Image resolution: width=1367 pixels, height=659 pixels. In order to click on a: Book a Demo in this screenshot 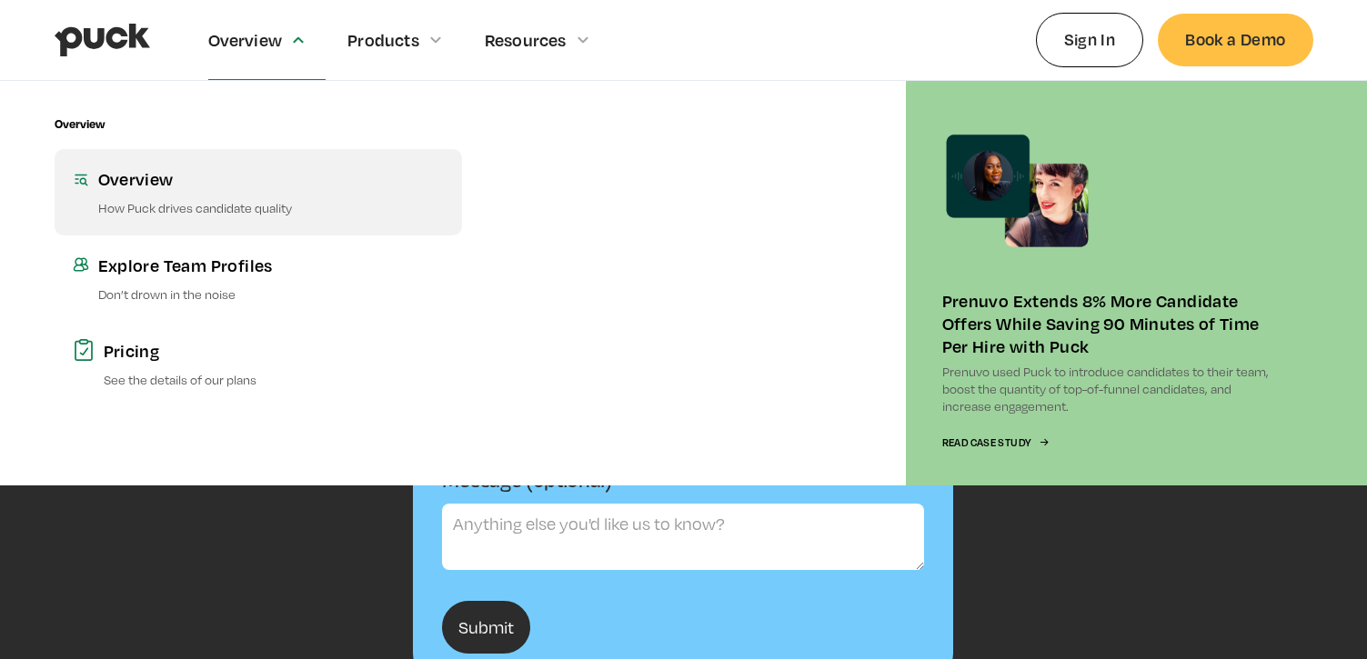, I will do `click(1235, 39)`.